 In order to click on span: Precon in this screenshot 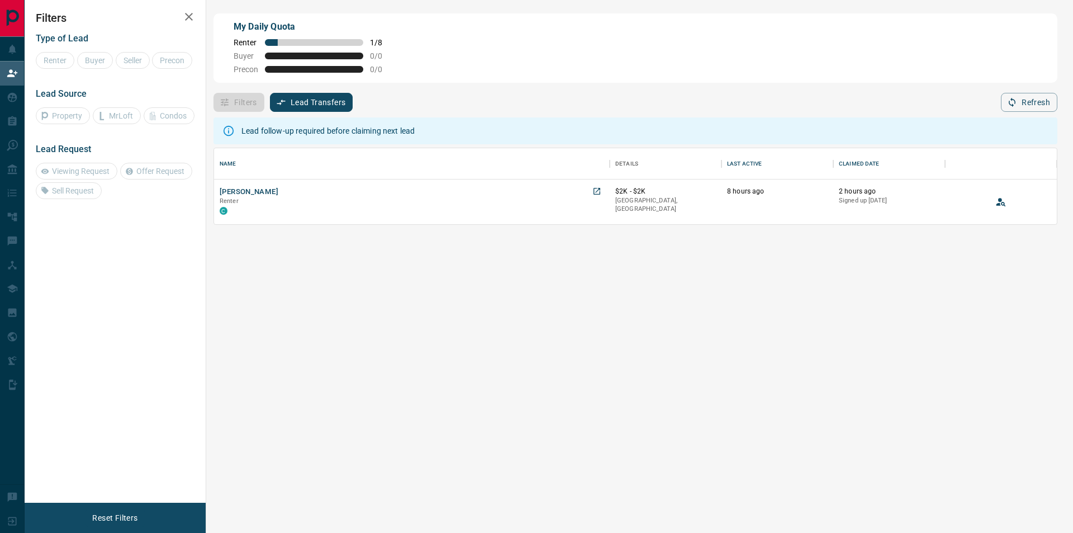, I will do `click(246, 69)`.